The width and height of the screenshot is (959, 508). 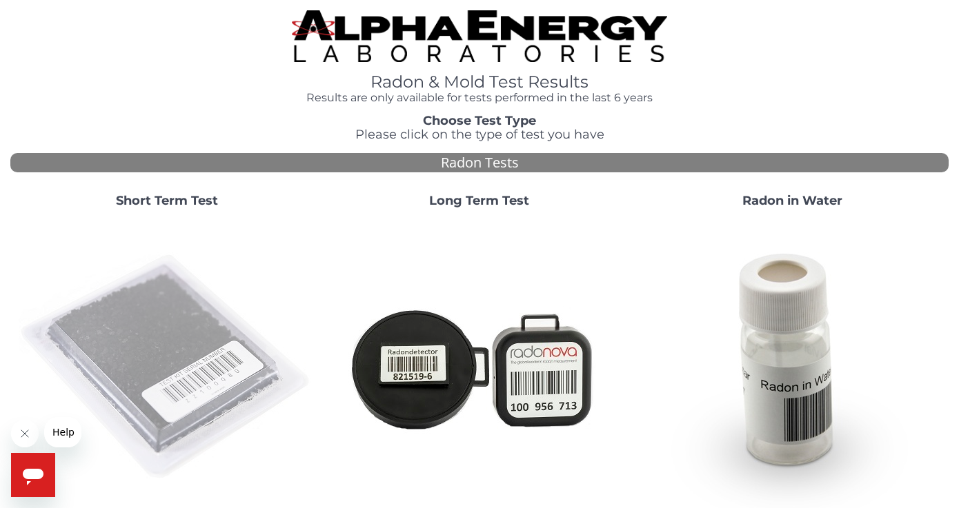 What do you see at coordinates (479, 98) in the screenshot?
I see `h4: Results are only available for tests performed in the last 6 years` at bounding box center [479, 98].